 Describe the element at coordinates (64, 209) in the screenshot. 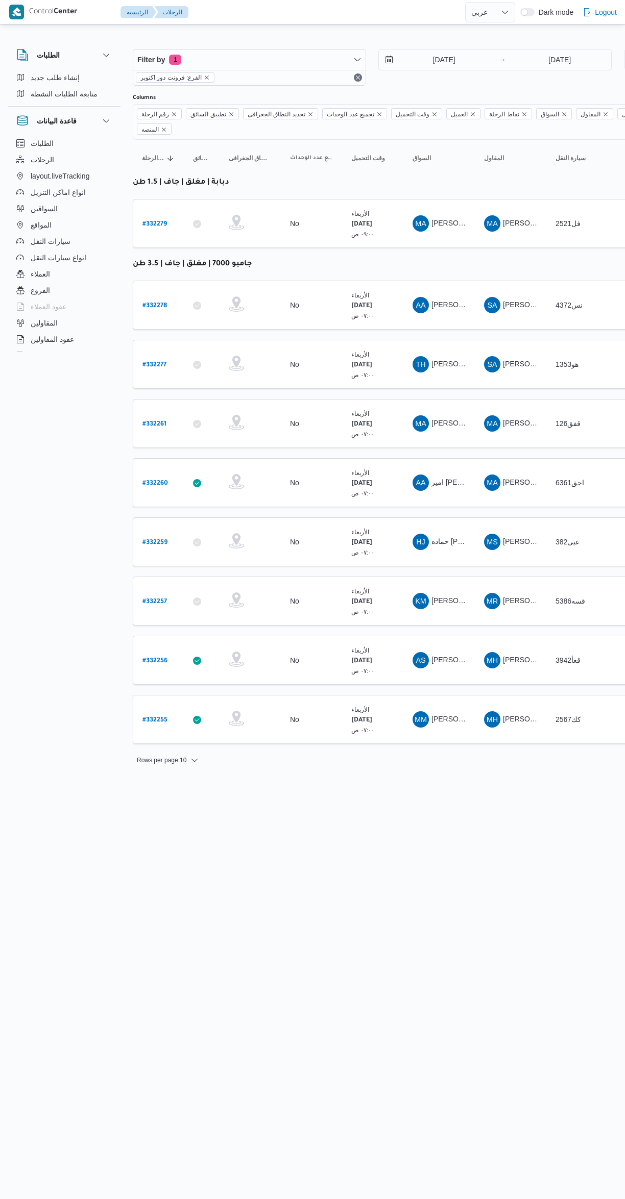

I see `button: السواقين` at that location.